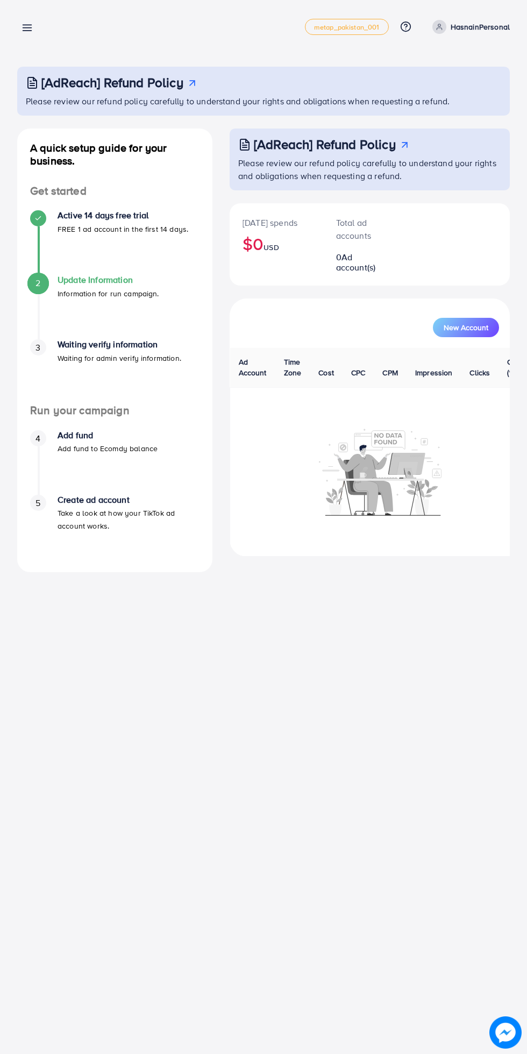 The height and width of the screenshot is (1054, 527). What do you see at coordinates (108, 435) in the screenshot?
I see `h4: Add fund` at bounding box center [108, 435].